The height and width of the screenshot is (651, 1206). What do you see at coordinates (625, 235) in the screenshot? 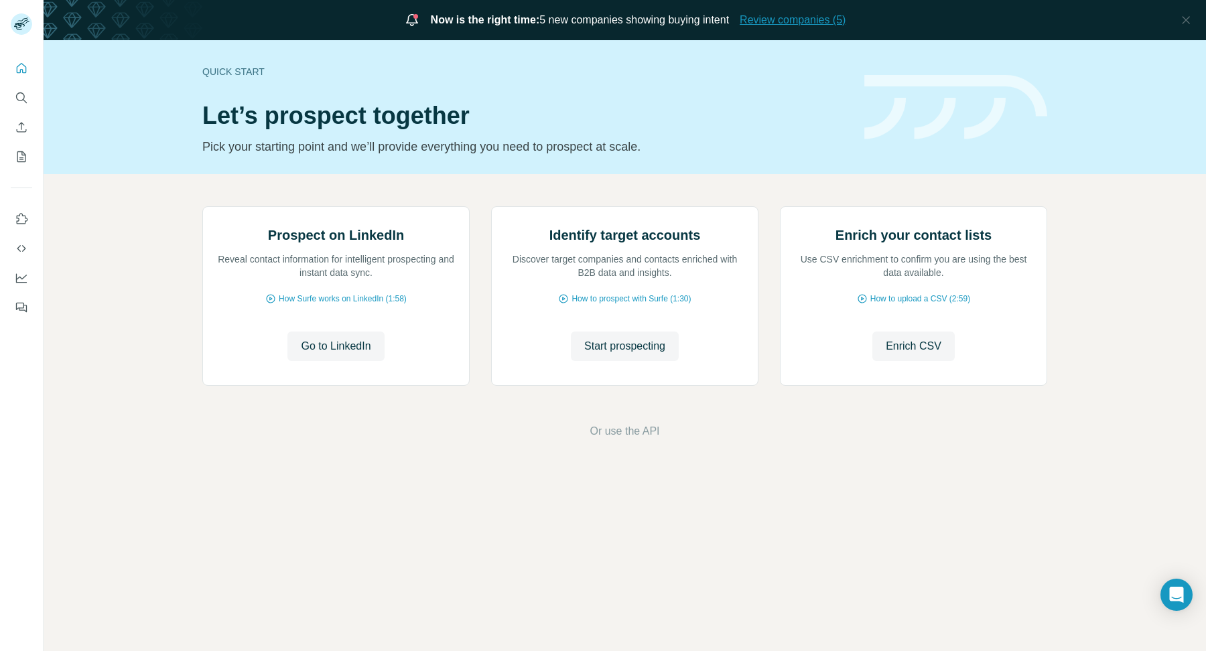
I see `h2: Identify target accounts` at bounding box center [625, 235].